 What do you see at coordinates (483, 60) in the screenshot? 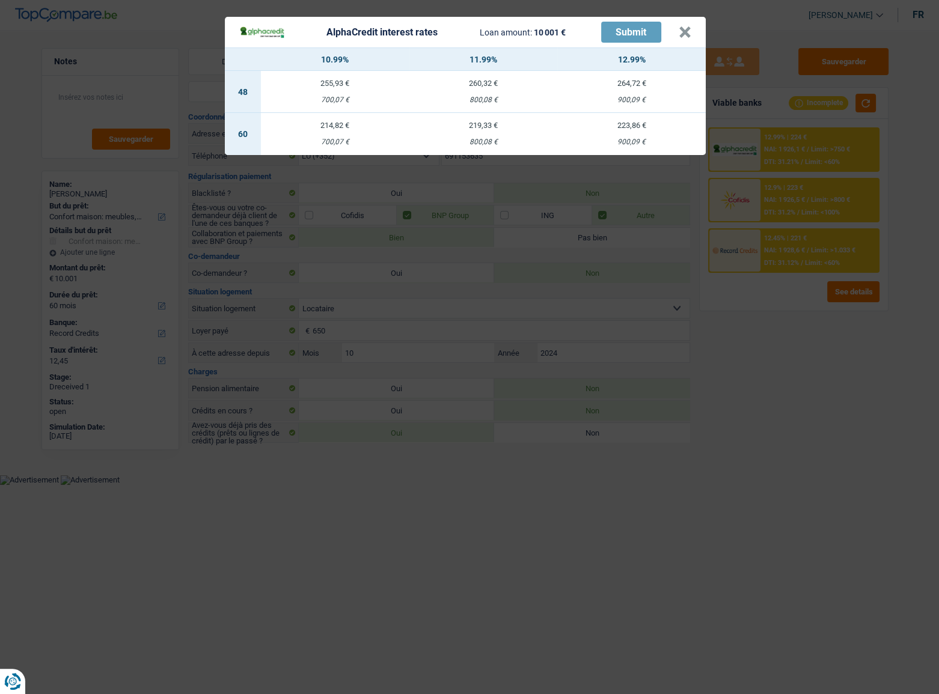
I see `th: 11.99%` at bounding box center [483, 60].